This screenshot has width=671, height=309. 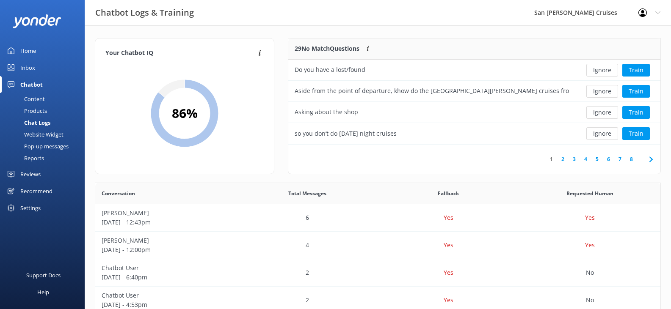 What do you see at coordinates (118, 193) in the screenshot?
I see `span: Conversation` at bounding box center [118, 193].